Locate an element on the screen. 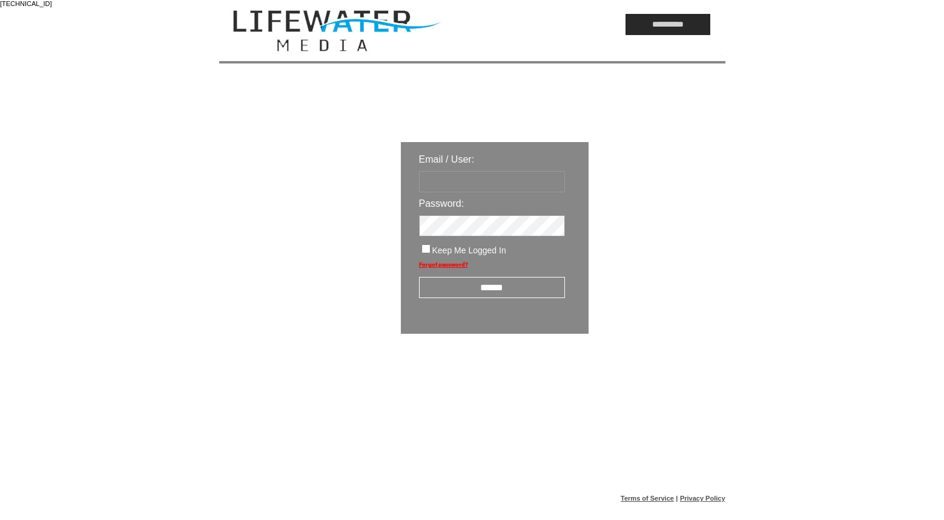  span: Email / User: is located at coordinates (447, 159).